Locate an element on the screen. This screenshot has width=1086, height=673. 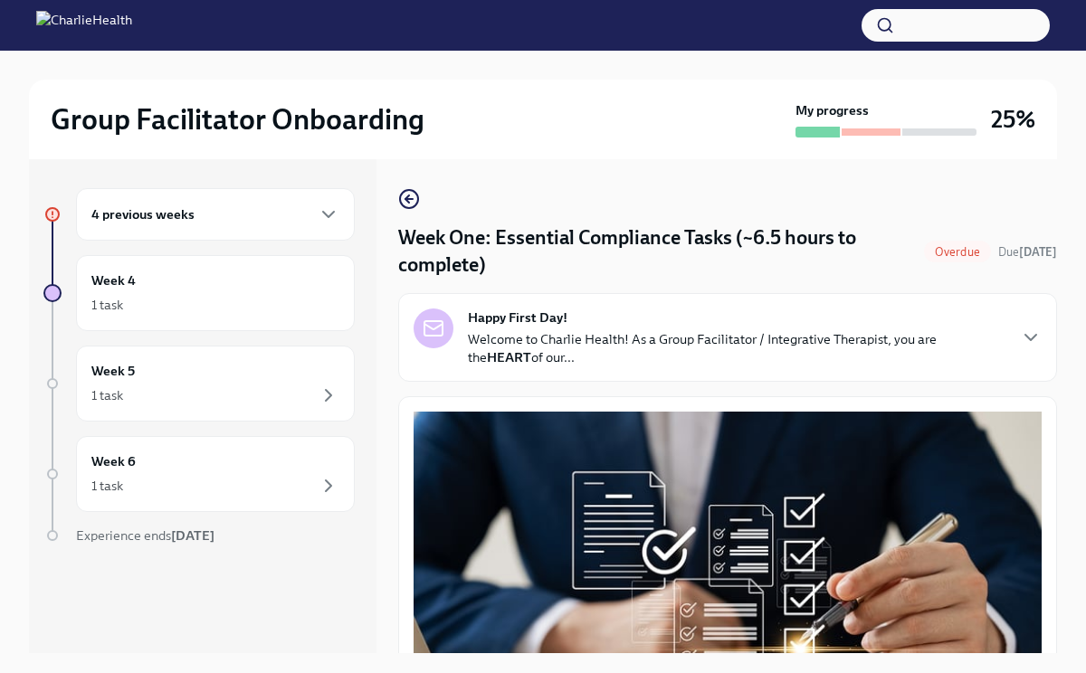
img: CharlieHealth is located at coordinates (84, 25).